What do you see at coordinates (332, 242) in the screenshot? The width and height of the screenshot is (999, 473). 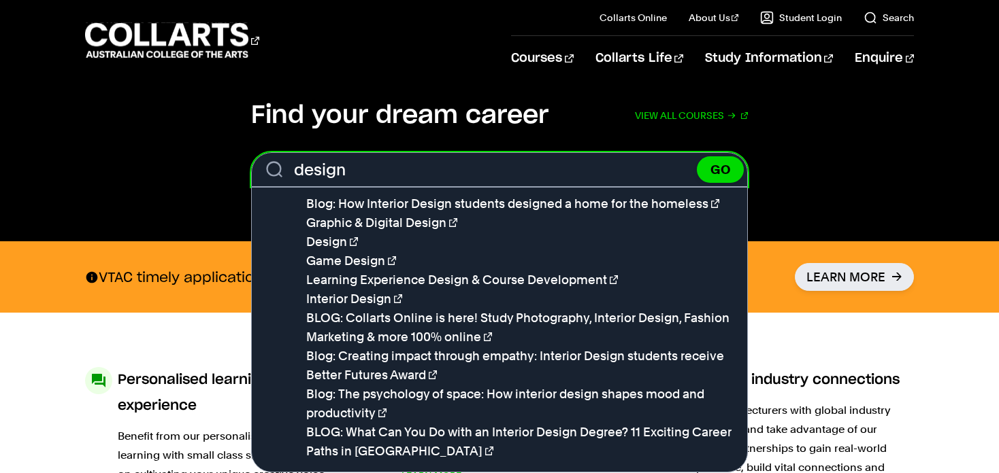 I see `a: Design` at bounding box center [332, 242].